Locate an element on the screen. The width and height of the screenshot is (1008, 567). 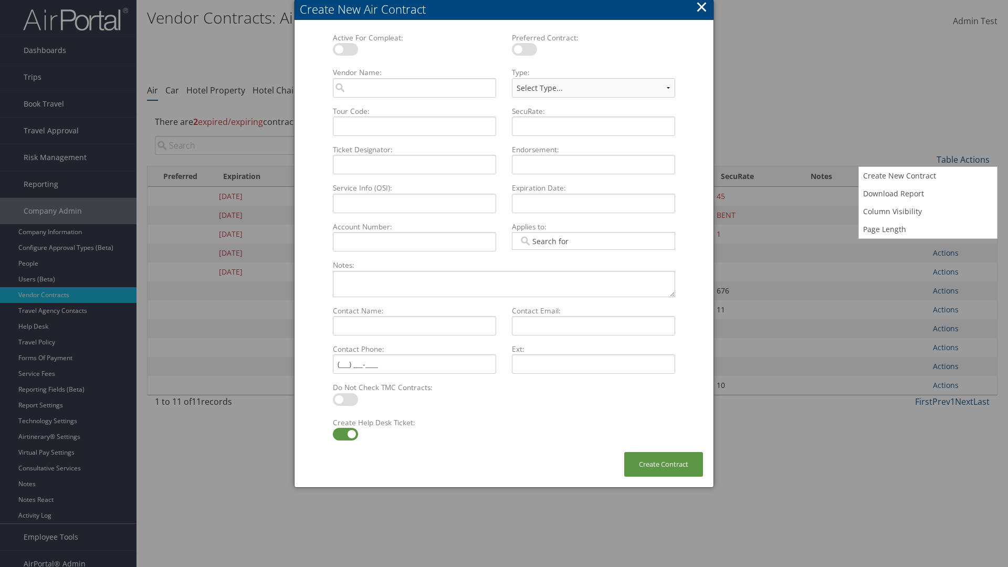
input: Tour Code: is located at coordinates (414, 126).